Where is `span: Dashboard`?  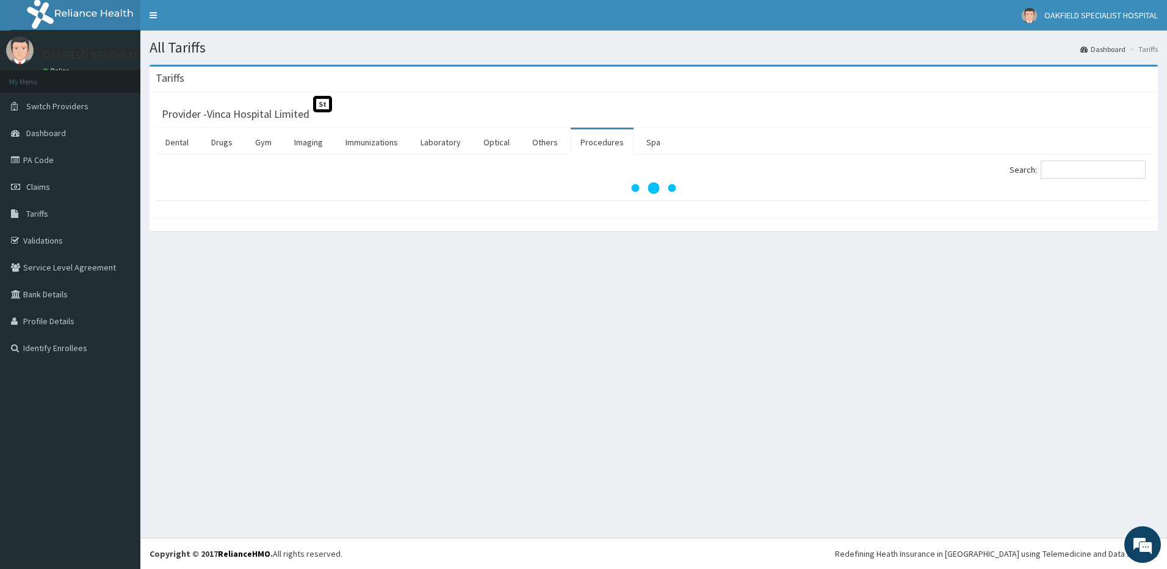
span: Dashboard is located at coordinates (46, 133).